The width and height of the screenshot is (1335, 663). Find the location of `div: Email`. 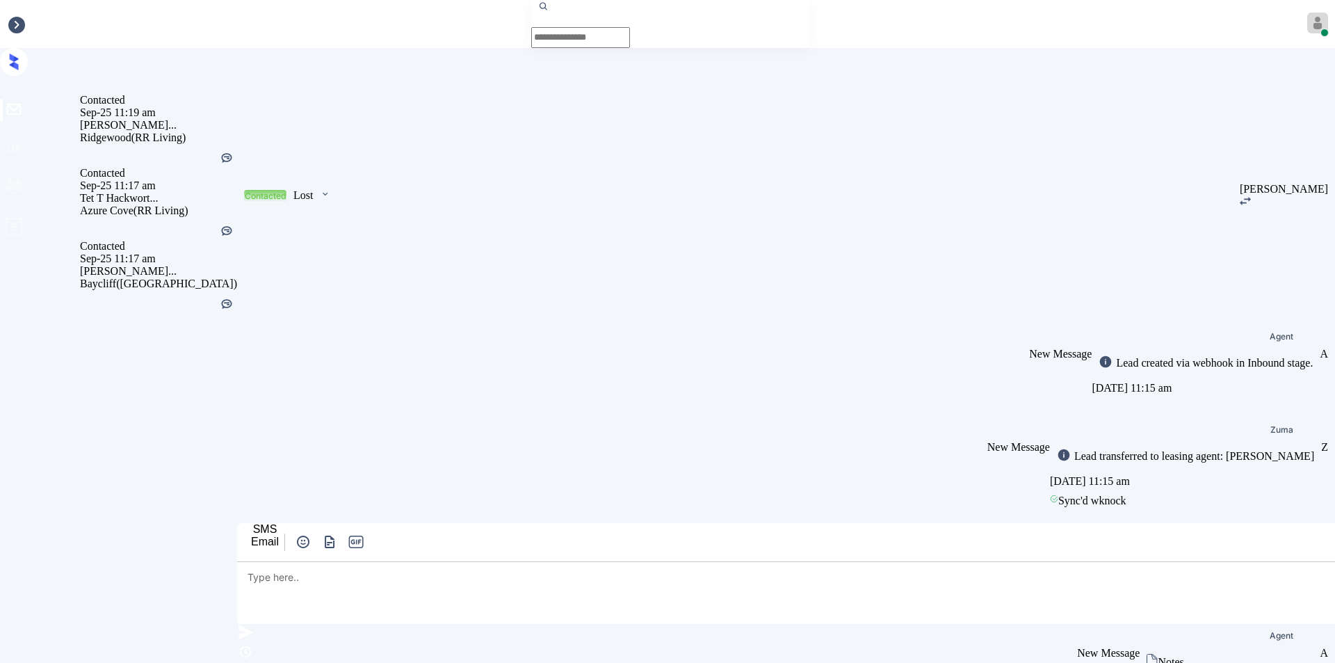

div: Email is located at coordinates (265, 542).